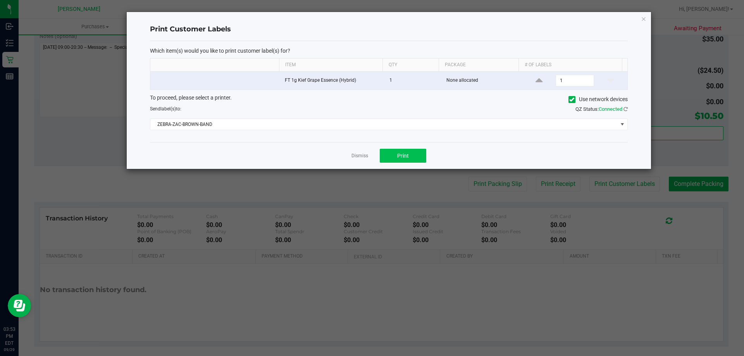  Describe the element at coordinates (333, 81) in the screenshot. I see `td: FT 1g Kief Grape Essence (Hybrid)` at that location.